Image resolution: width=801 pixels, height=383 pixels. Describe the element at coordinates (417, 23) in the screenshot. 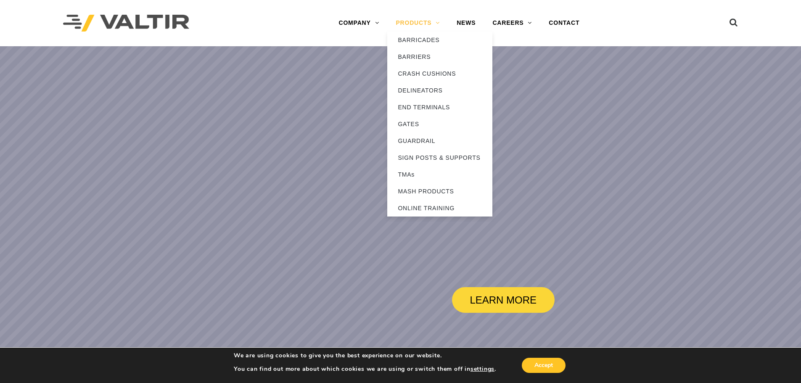

I see `a: PRODUCTS` at that location.